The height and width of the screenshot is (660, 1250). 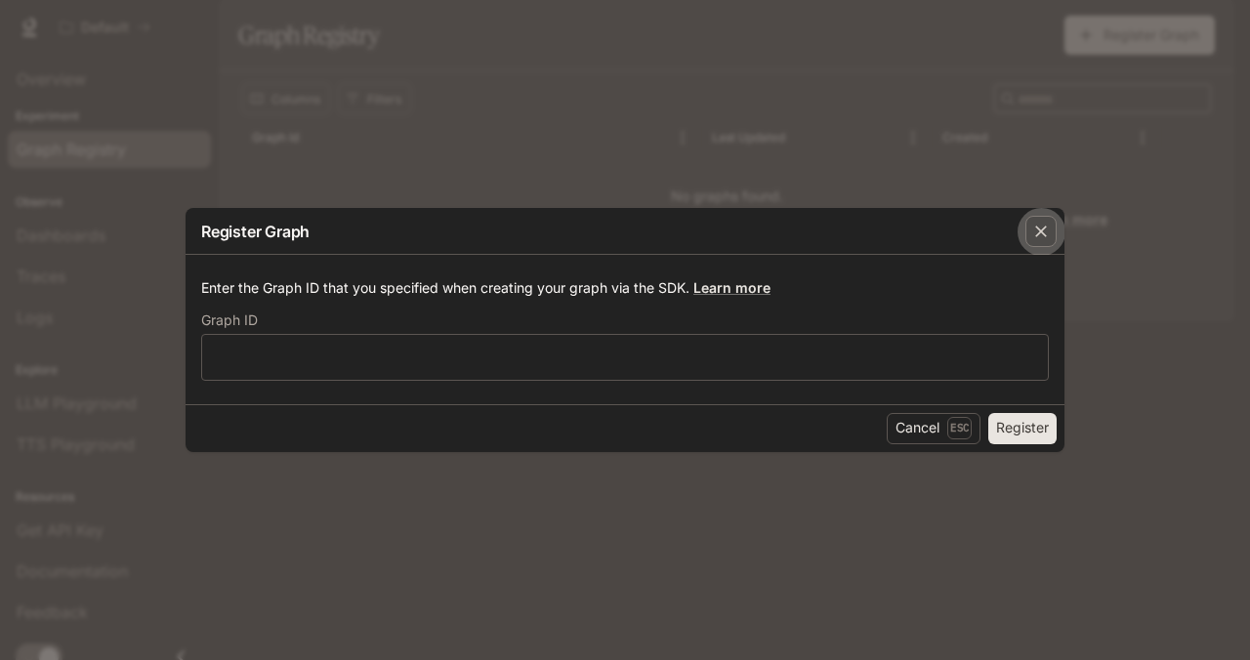 I want to click on p: Graph ID, so click(x=229, y=320).